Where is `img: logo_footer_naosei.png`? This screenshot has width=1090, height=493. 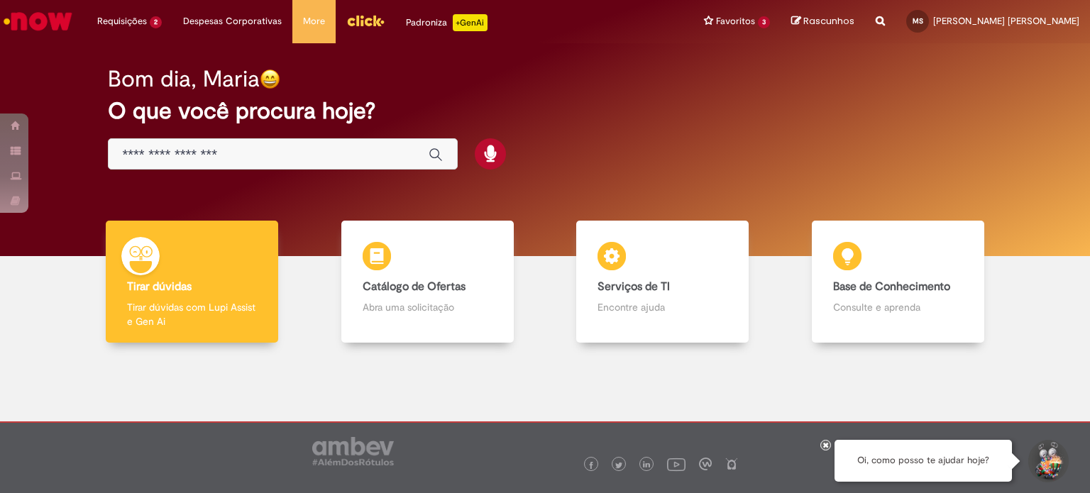
img: logo_footer_naosei.png is located at coordinates (732, 464).